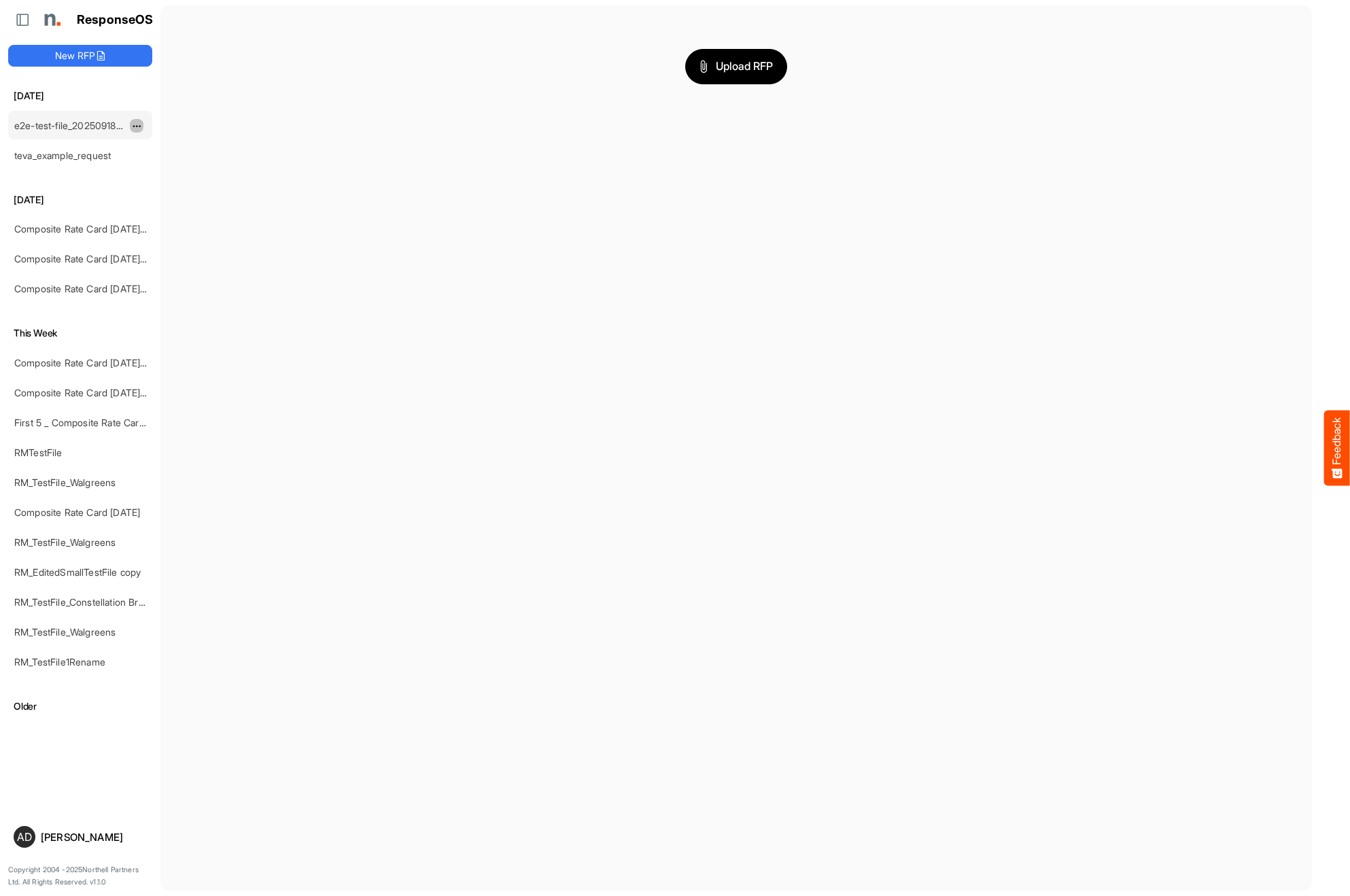 This screenshot has height=896, width=1350. Describe the element at coordinates (82, 125) in the screenshot. I see `a: e2e-test-file_20250918_163829` at that location.